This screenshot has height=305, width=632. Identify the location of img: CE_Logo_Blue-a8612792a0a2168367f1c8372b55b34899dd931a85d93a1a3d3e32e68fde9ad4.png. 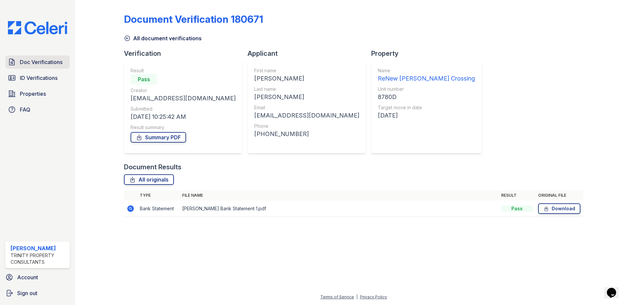
(37, 28).